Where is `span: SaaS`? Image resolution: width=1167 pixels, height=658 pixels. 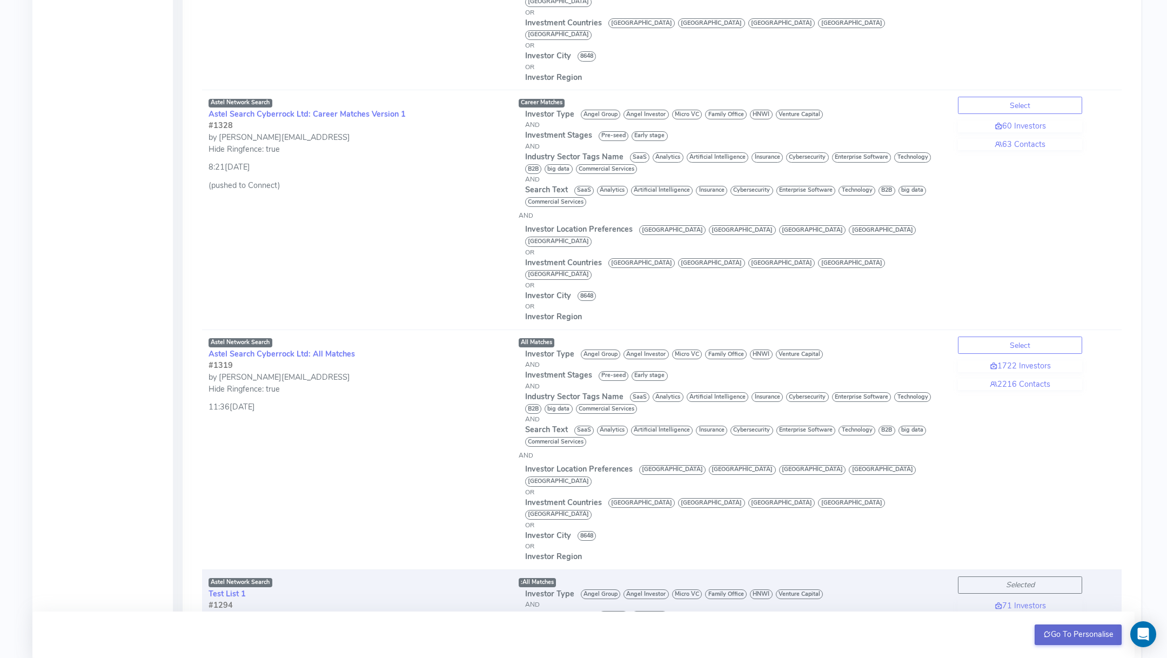 span: SaaS is located at coordinates (640, 397).